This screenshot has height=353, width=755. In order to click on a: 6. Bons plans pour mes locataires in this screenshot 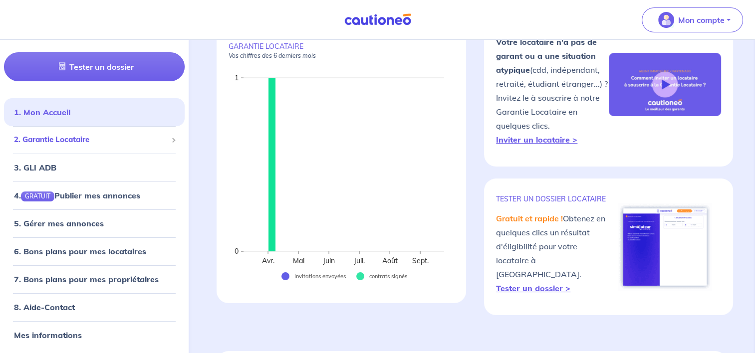, I will do `click(80, 252)`.